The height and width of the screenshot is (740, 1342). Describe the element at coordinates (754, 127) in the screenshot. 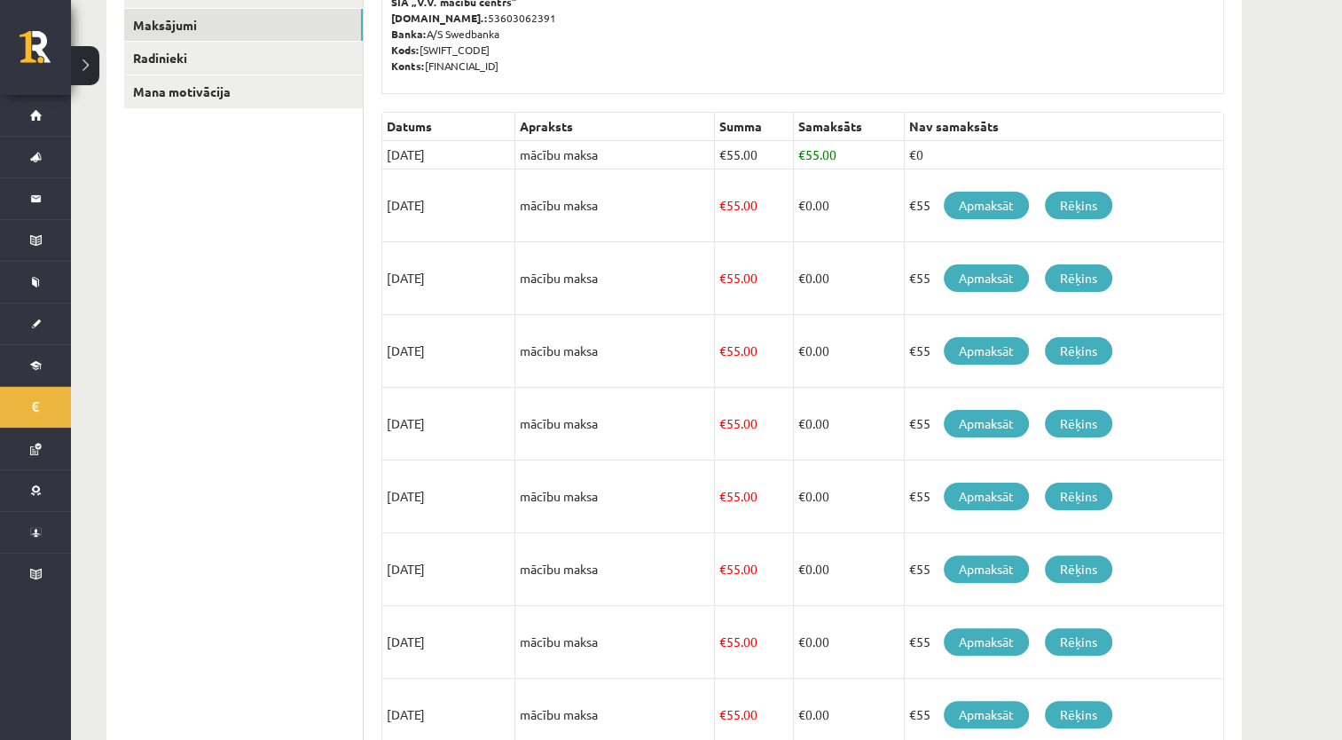

I see `th: Summa` at that location.